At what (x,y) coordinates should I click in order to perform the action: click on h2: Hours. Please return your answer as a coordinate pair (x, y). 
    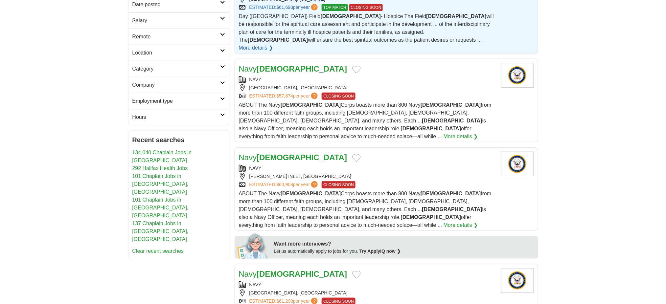
    Looking at the image, I should click on (176, 117).